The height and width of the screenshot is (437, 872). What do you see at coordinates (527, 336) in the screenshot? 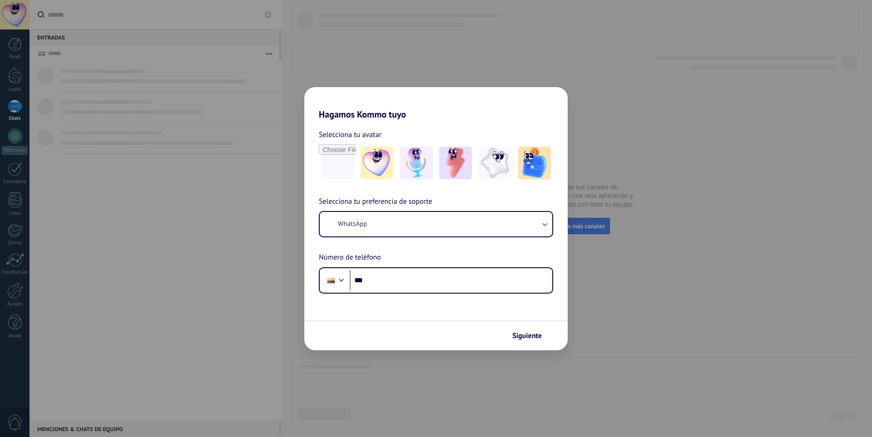
I see `span: Siguiente` at bounding box center [527, 336].